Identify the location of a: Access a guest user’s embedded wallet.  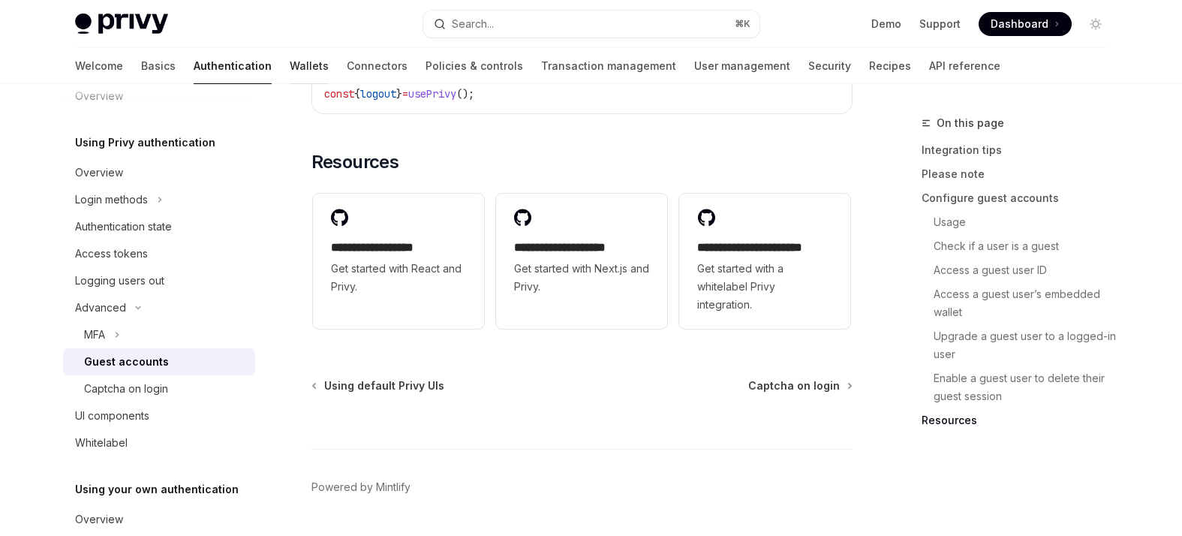
(1021, 303).